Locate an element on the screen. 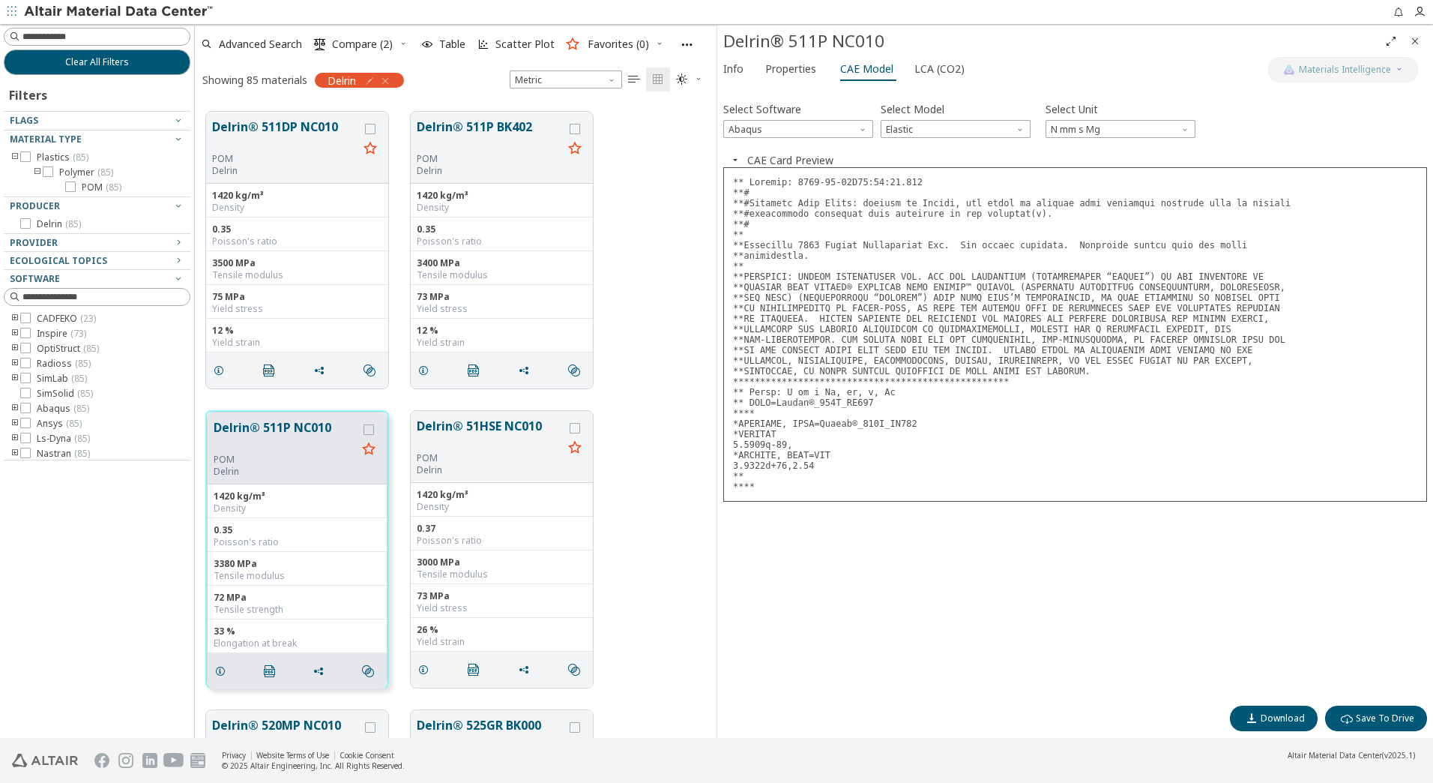  div: Tensile modulus is located at coordinates (501, 275).